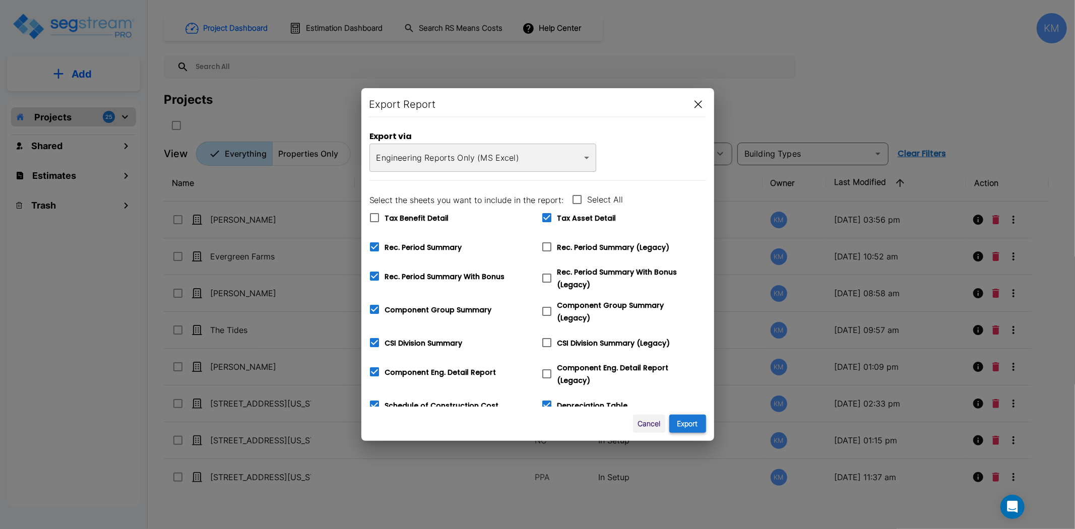 The height and width of the screenshot is (529, 1075). What do you see at coordinates (1013, 507) in the screenshot?
I see `div: Open Intercom Messenger` at bounding box center [1013, 507].